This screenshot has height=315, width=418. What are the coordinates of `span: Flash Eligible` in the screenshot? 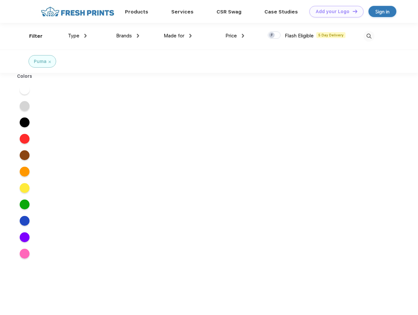 It's located at (300, 36).